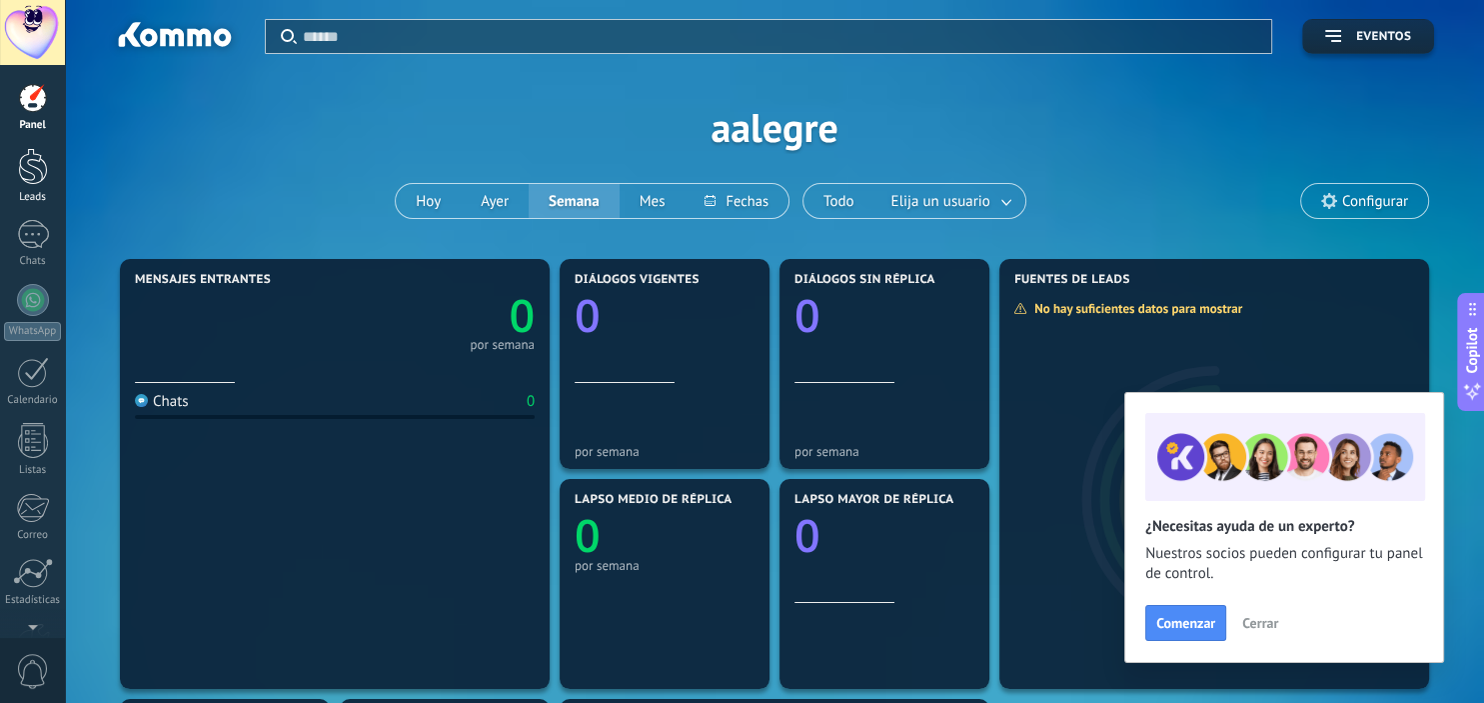 The height and width of the screenshot is (703, 1484). I want to click on h2: ¿Necesitas ayuda de un experto?, so click(1284, 526).